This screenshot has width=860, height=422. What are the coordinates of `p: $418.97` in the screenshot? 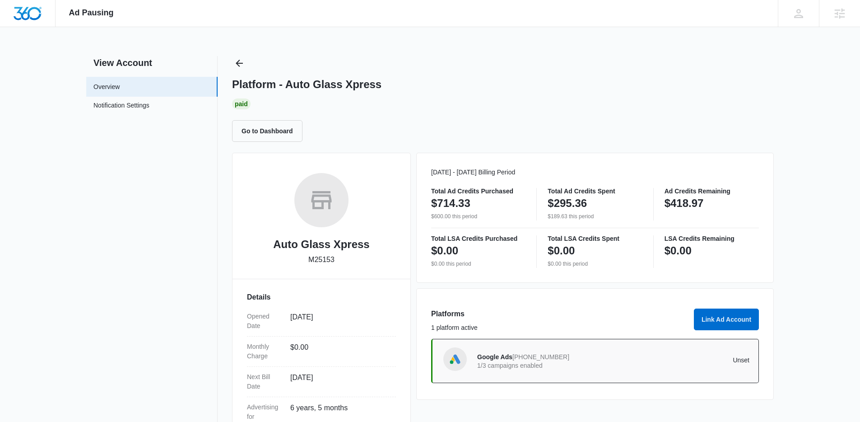 It's located at (684, 203).